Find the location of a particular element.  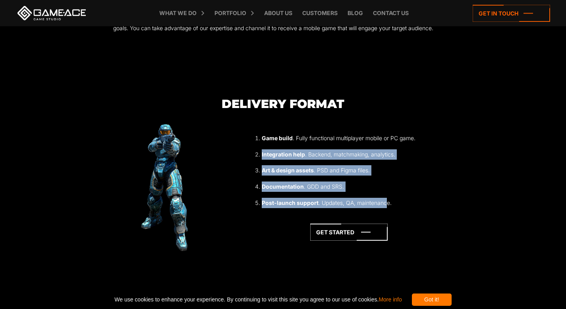

li: . Fully functional multiplayer mobile or PC game. is located at coordinates (355, 138).